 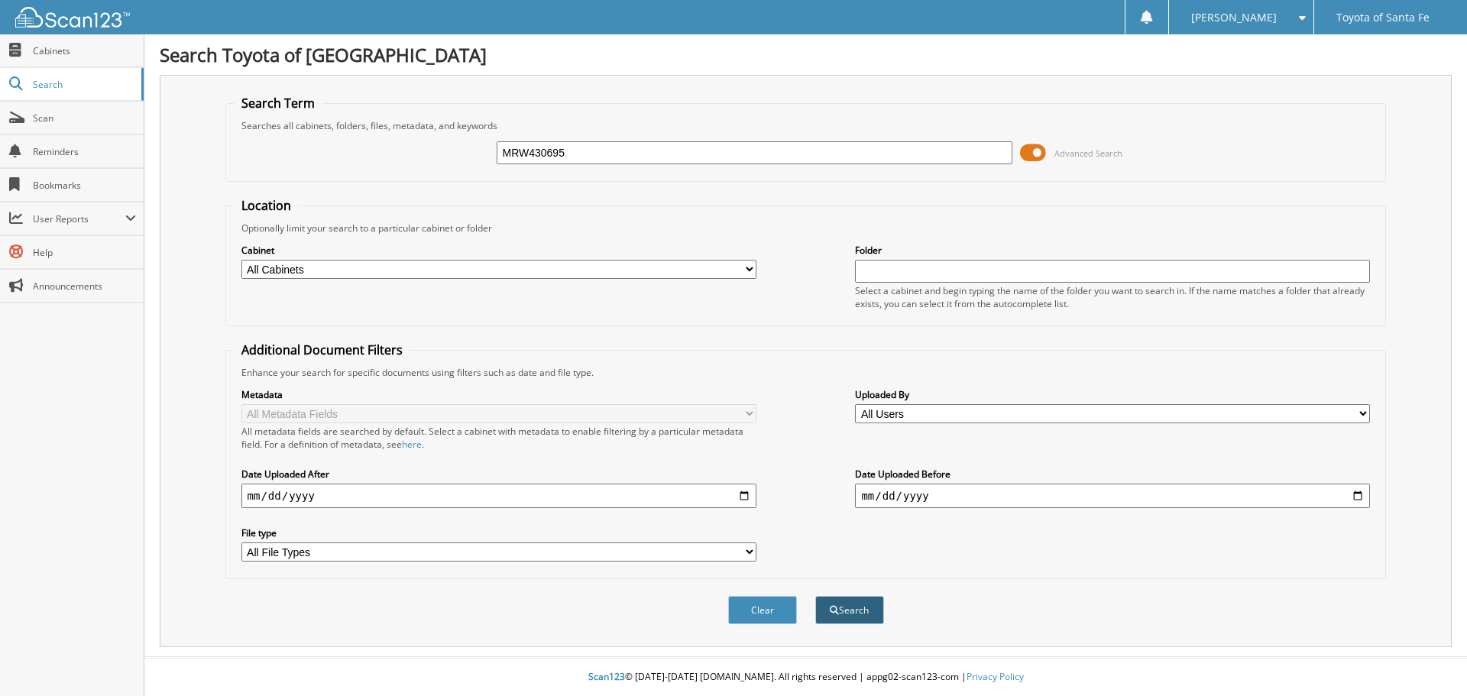 What do you see at coordinates (499, 533) in the screenshot?
I see `label: File type` at bounding box center [499, 533].